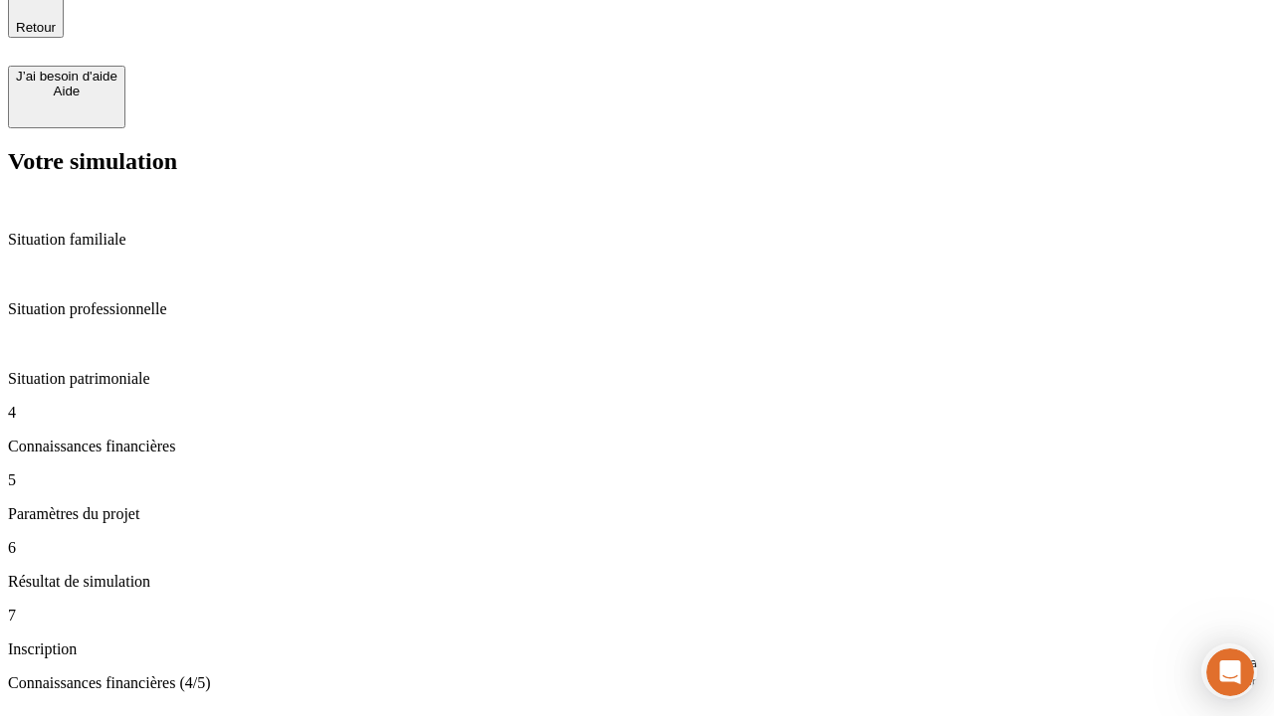 The width and height of the screenshot is (1274, 716). Describe the element at coordinates (637, 582) in the screenshot. I see `p: Résultat de simulation` at that location.